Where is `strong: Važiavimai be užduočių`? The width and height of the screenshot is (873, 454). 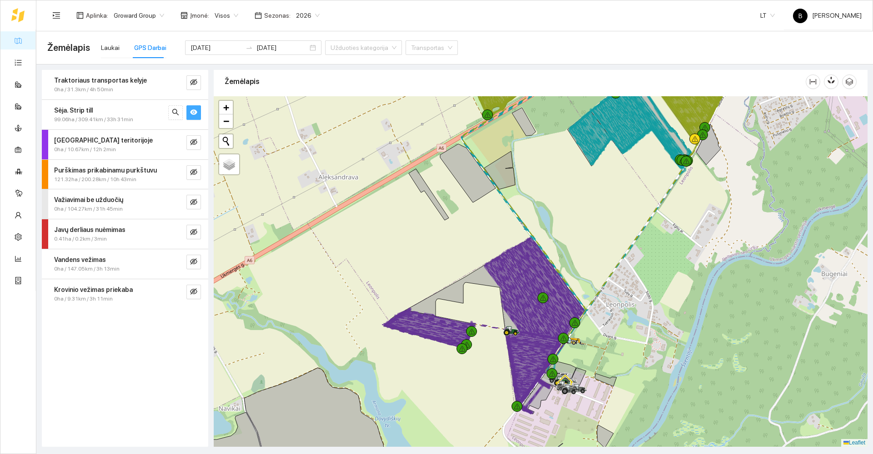
strong: Važiavimai be užduočių is located at coordinates (89, 200).